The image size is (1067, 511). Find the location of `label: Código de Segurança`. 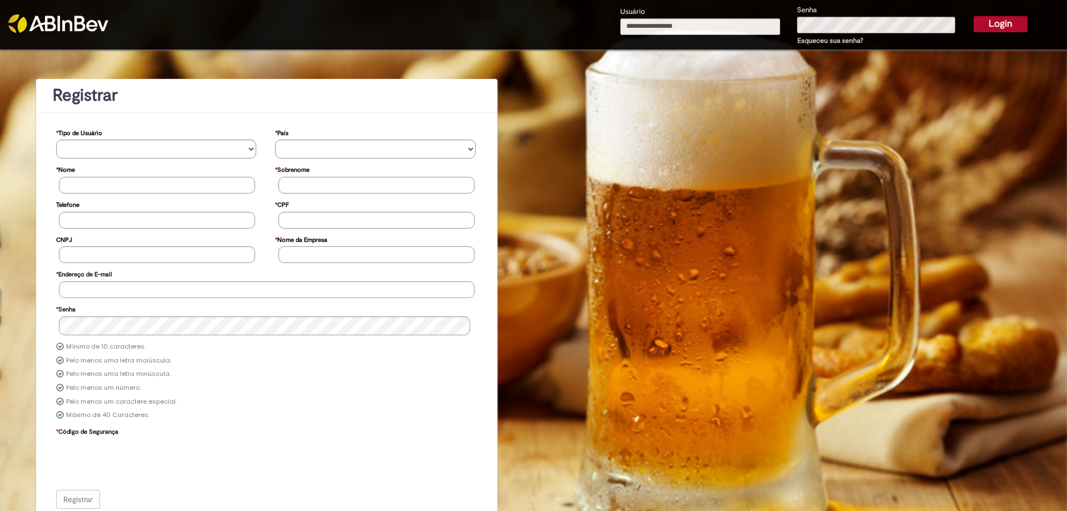

label: Código de Segurança is located at coordinates (87, 430).